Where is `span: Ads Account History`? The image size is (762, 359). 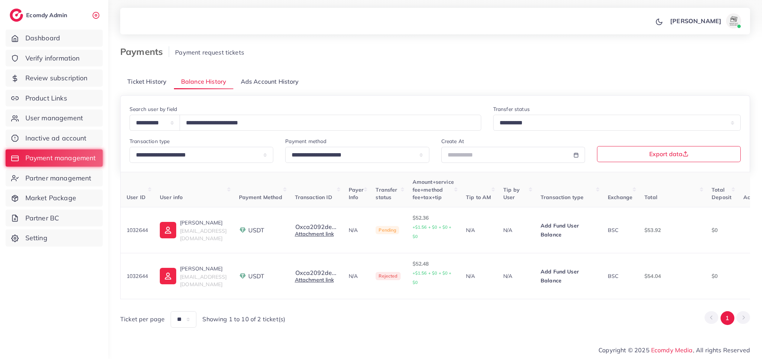 span: Ads Account History is located at coordinates (270, 81).